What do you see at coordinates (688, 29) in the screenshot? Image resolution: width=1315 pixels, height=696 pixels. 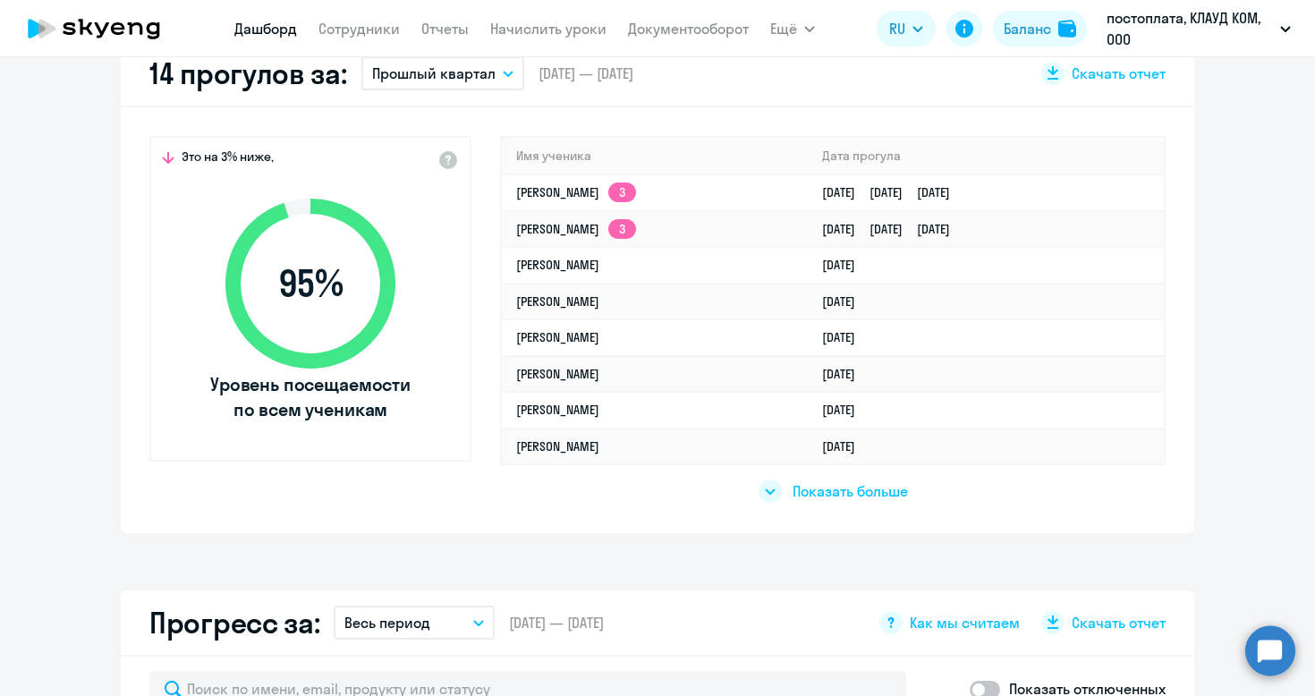 I see `a: Документооборот` at bounding box center [688, 29].